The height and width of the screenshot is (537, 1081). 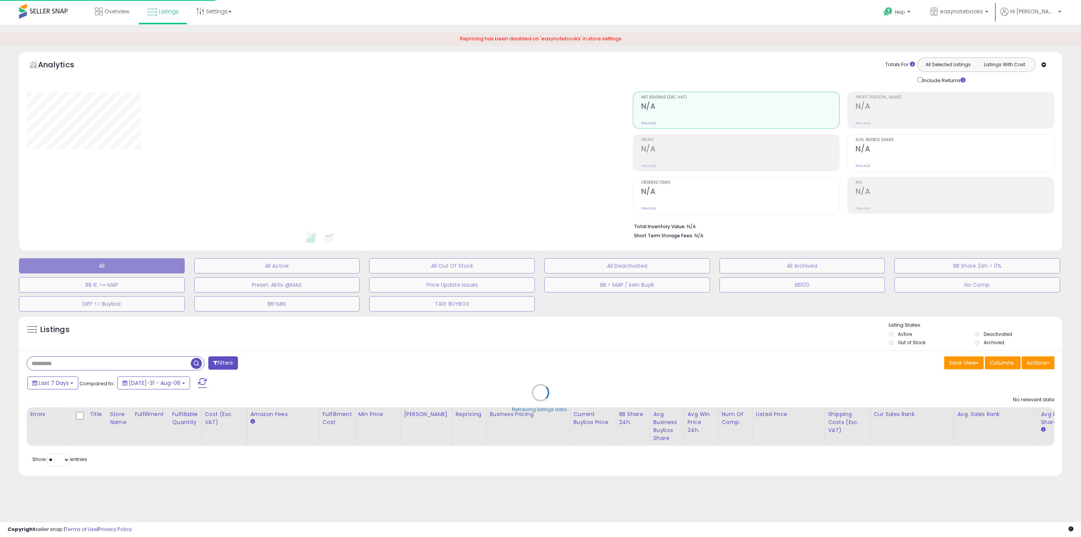 What do you see at coordinates (277, 266) in the screenshot?
I see `button: All Active` at bounding box center [277, 266].